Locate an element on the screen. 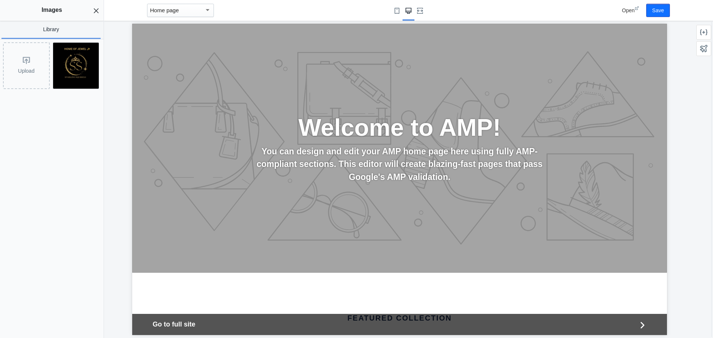 The height and width of the screenshot is (338, 713). p: You can design and edit your AMP home page here using fully AMP-compliant sections. This editor w... is located at coordinates (267, 141).